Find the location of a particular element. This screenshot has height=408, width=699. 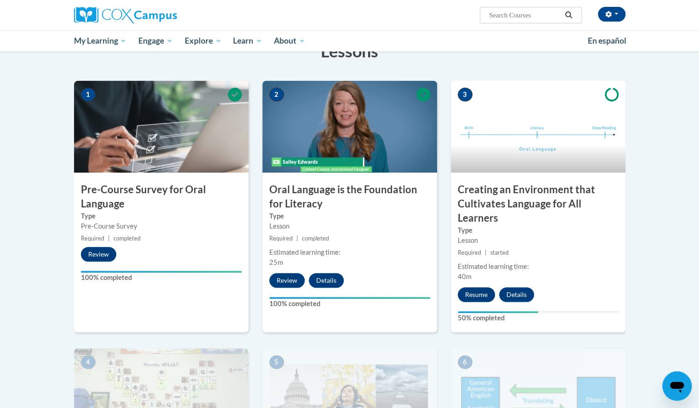

a: About is located at coordinates (289, 41).